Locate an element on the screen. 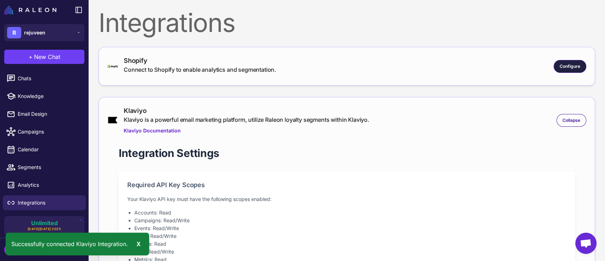 This screenshot has width=605, height=261. div: KA is located at coordinates (11, 249).